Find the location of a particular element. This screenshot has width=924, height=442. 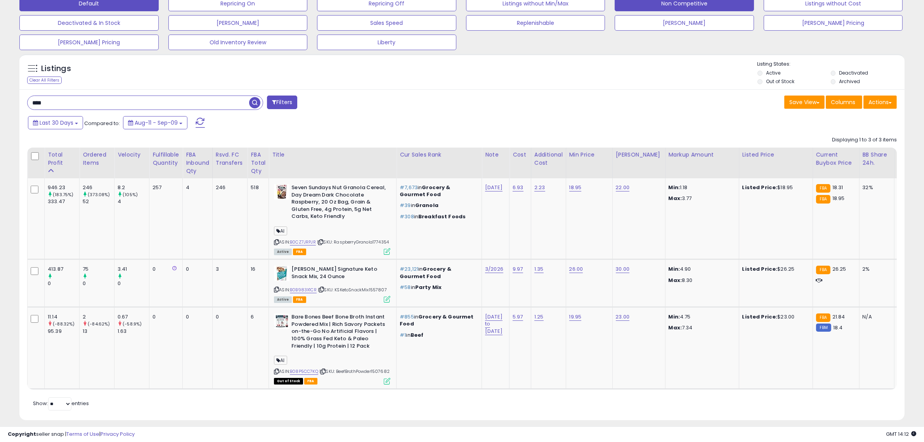

span: #23,121 is located at coordinates (409, 269).